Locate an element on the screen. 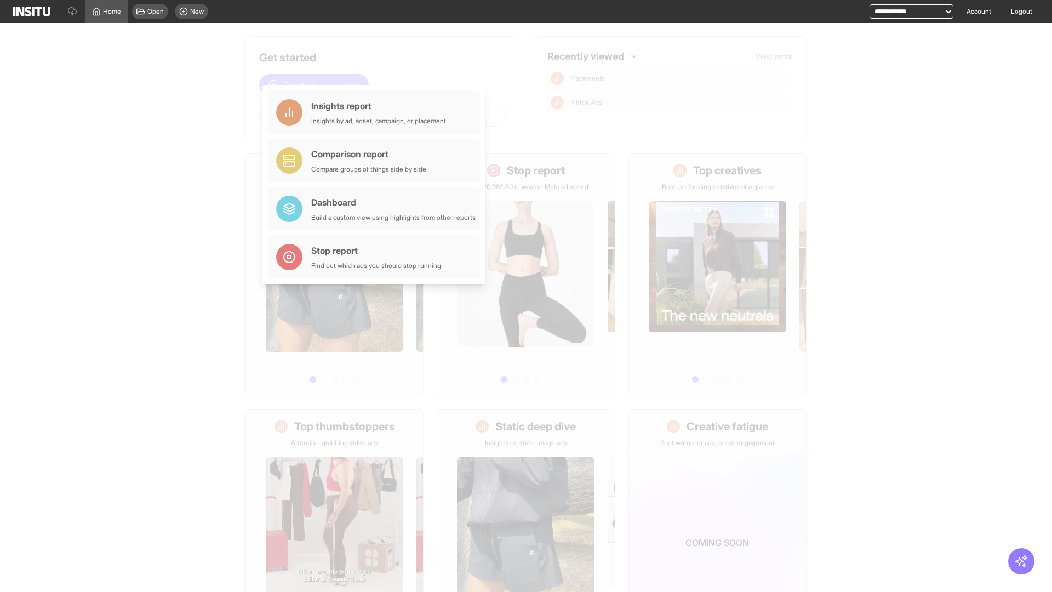 This screenshot has height=592, width=1052. img: Logo is located at coordinates (32, 12).